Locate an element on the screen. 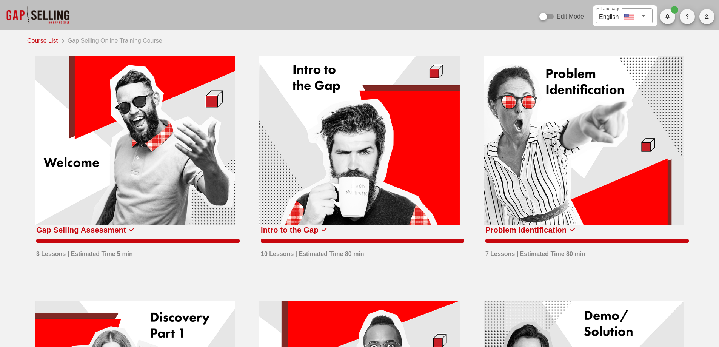  div: 3 Lessons | Estimated Time 5 min is located at coordinates (85, 252).